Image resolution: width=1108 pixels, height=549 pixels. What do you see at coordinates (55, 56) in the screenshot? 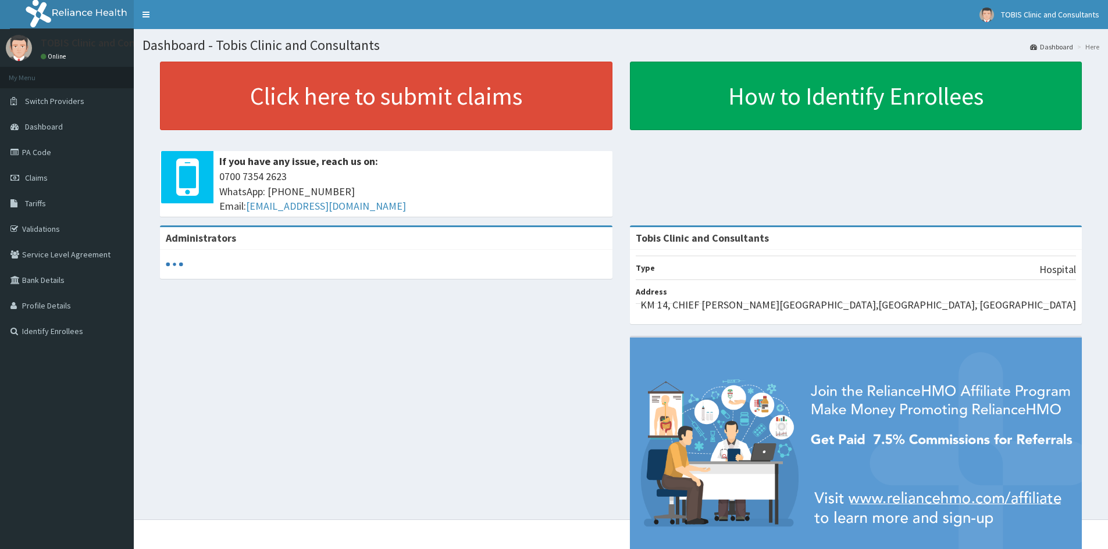
I see `a: Online` at bounding box center [55, 56].